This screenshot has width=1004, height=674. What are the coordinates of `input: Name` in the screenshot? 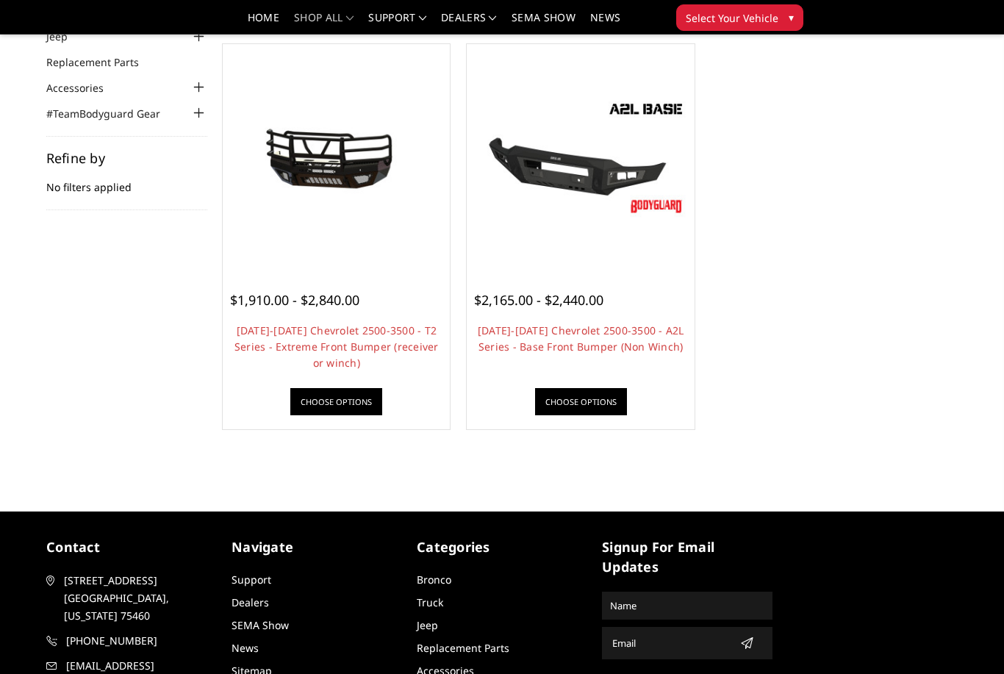 It's located at (687, 605).